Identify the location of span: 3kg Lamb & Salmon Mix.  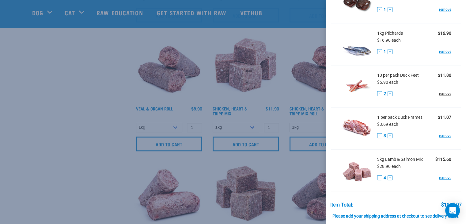
(400, 159).